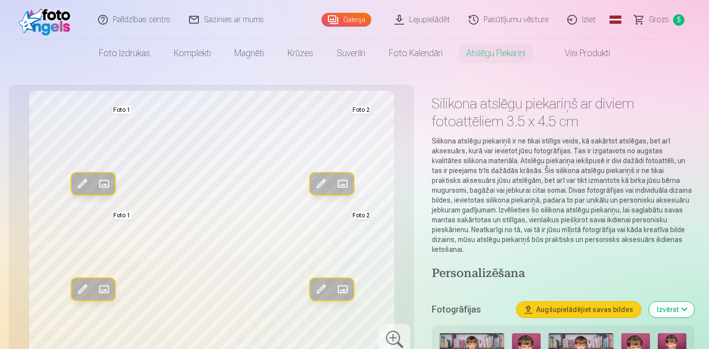 Image resolution: width=709 pixels, height=349 pixels. Describe the element at coordinates (659, 20) in the screenshot. I see `span: Grozs` at that location.